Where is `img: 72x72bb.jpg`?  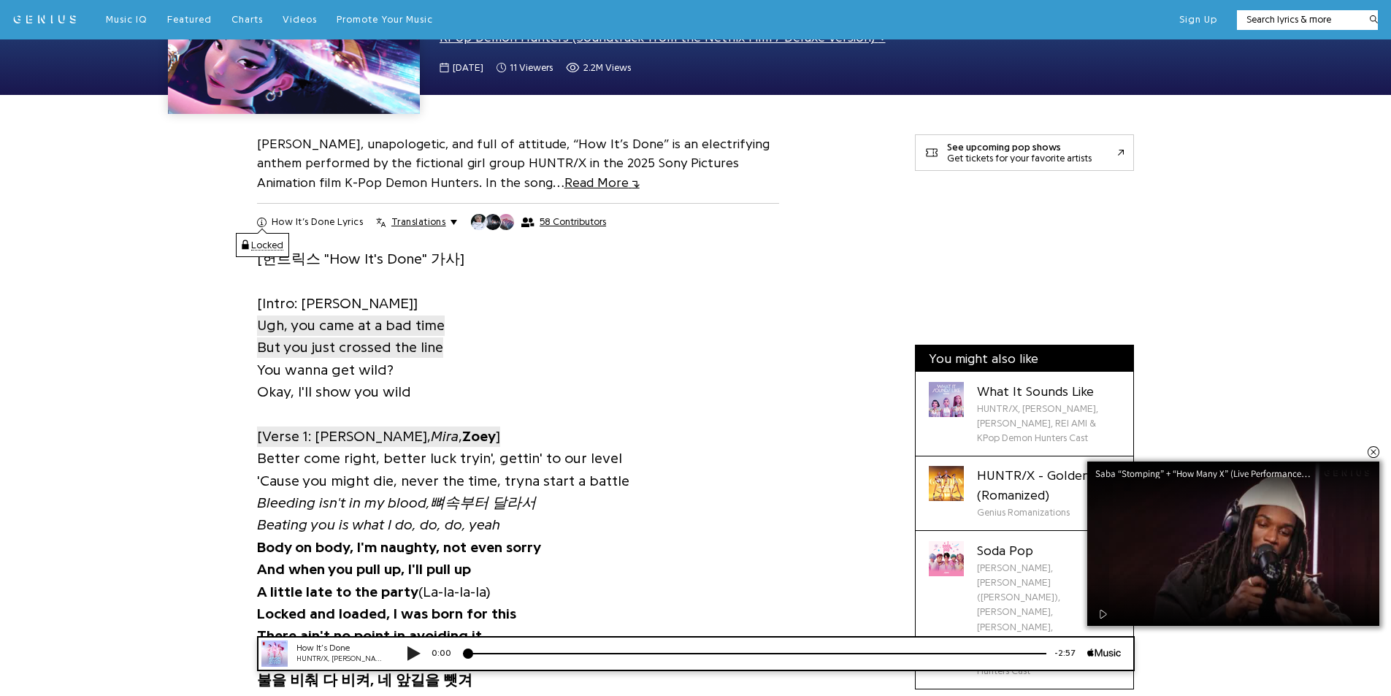 img: 72x72bb.jpg is located at coordinates (29, 18).